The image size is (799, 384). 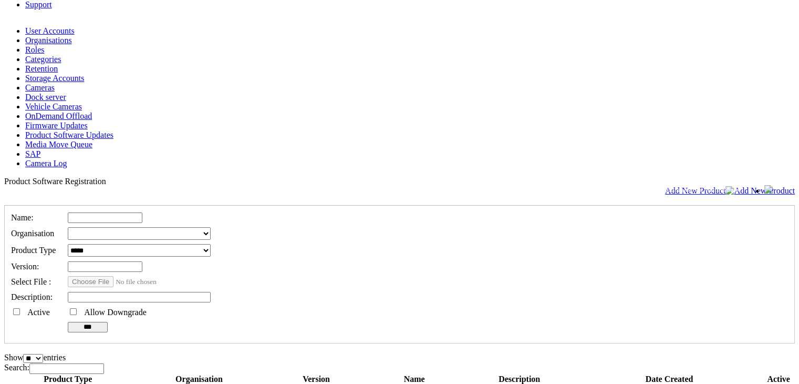 What do you see at coordinates (50, 30) in the screenshot?
I see `a: User Accounts` at bounding box center [50, 30].